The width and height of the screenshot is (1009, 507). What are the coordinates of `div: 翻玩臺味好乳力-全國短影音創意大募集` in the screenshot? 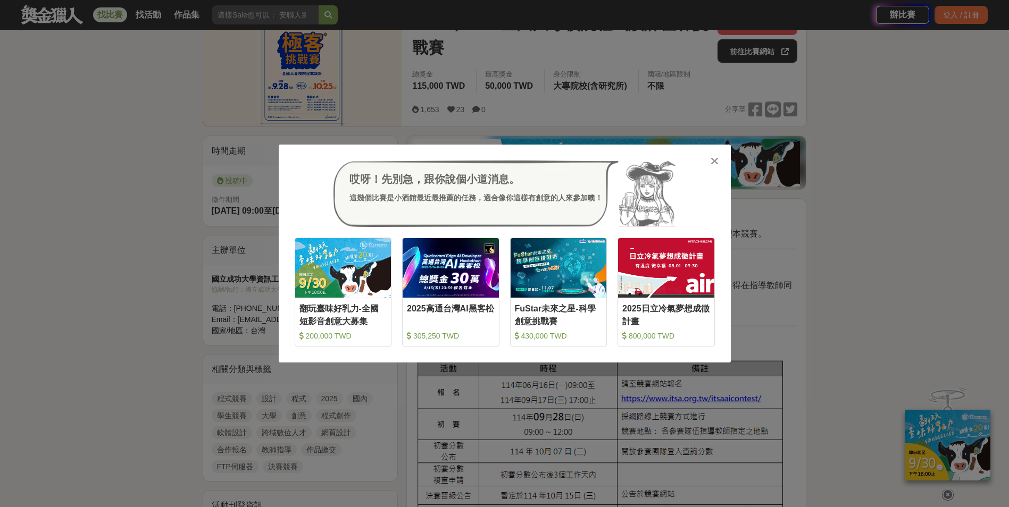 It's located at (343, 314).